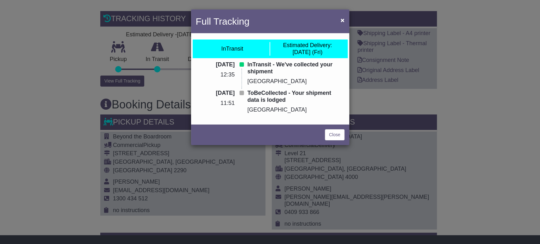 The height and width of the screenshot is (244, 540). What do you see at coordinates (296, 96) in the screenshot?
I see `p: ToBeCollected - Your shipment data is lodged` at bounding box center [296, 96].